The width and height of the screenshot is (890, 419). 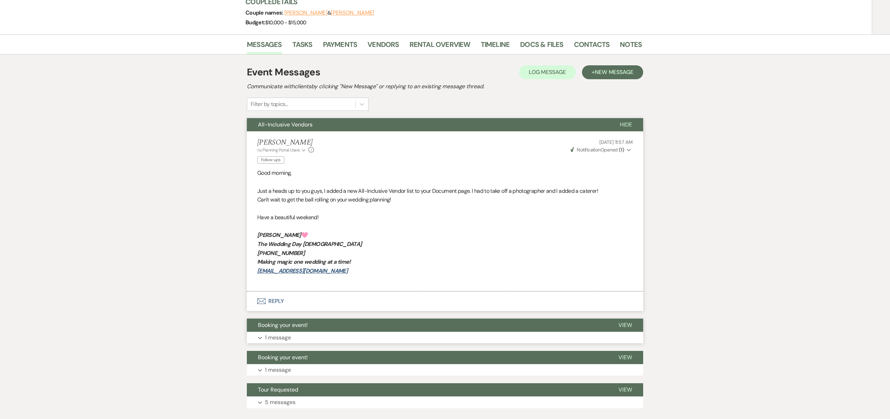 I want to click on h1: Event Messages, so click(x=283, y=72).